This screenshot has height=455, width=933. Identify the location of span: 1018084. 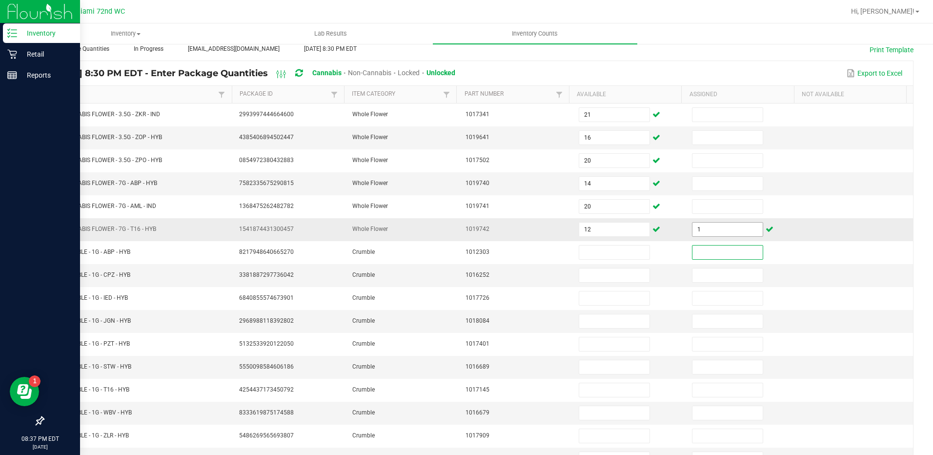
(477, 321).